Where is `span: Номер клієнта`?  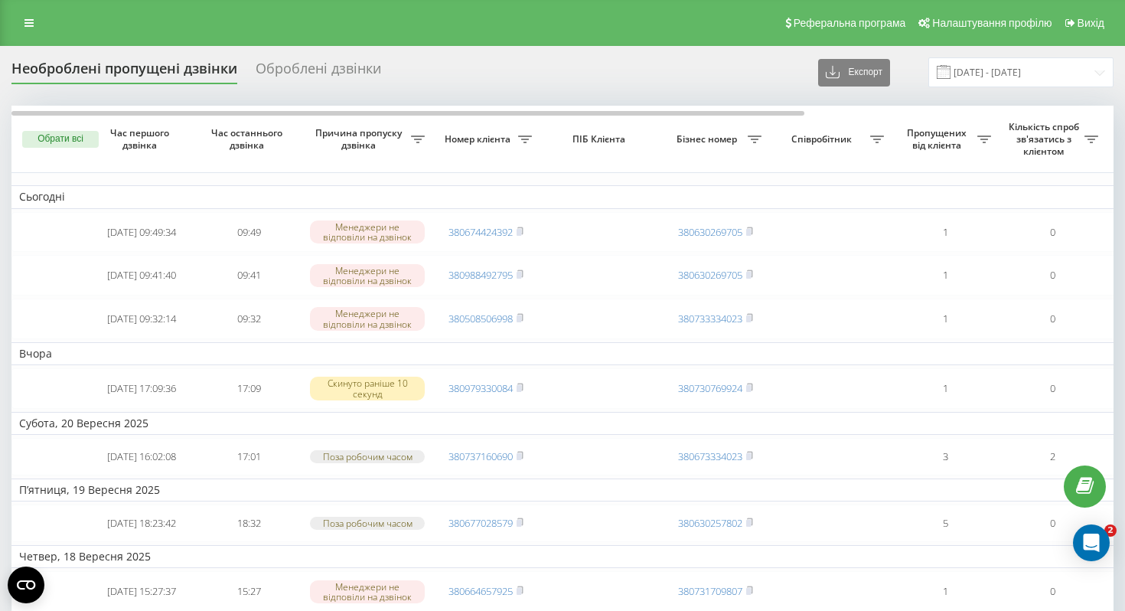
span: Номер клієнта is located at coordinates (479, 139).